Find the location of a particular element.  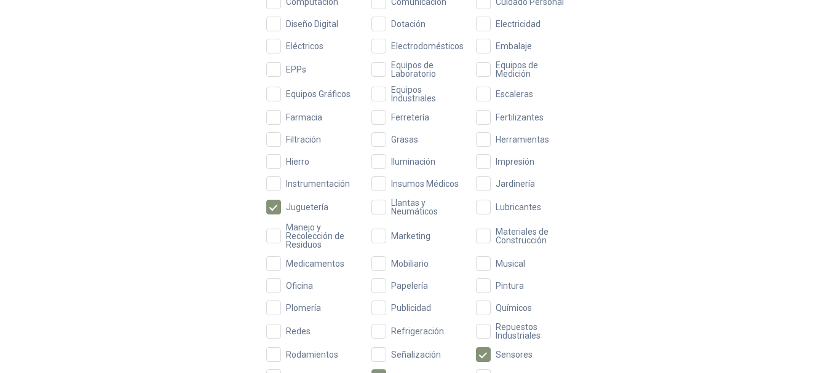

span: Marketing is located at coordinates (411, 236).